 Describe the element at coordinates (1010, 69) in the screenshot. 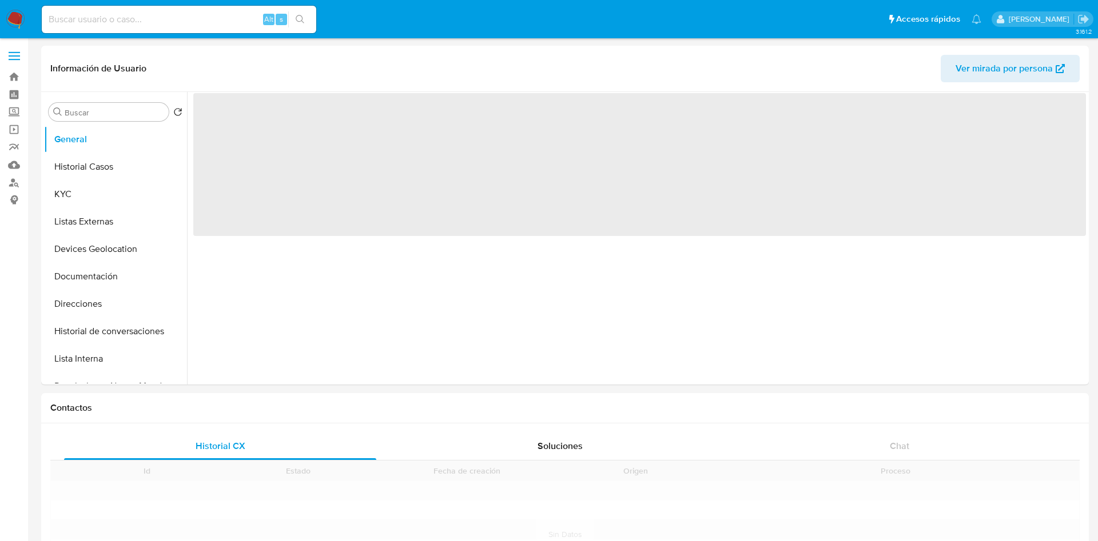

I see `button: Ver mirada por persona` at that location.